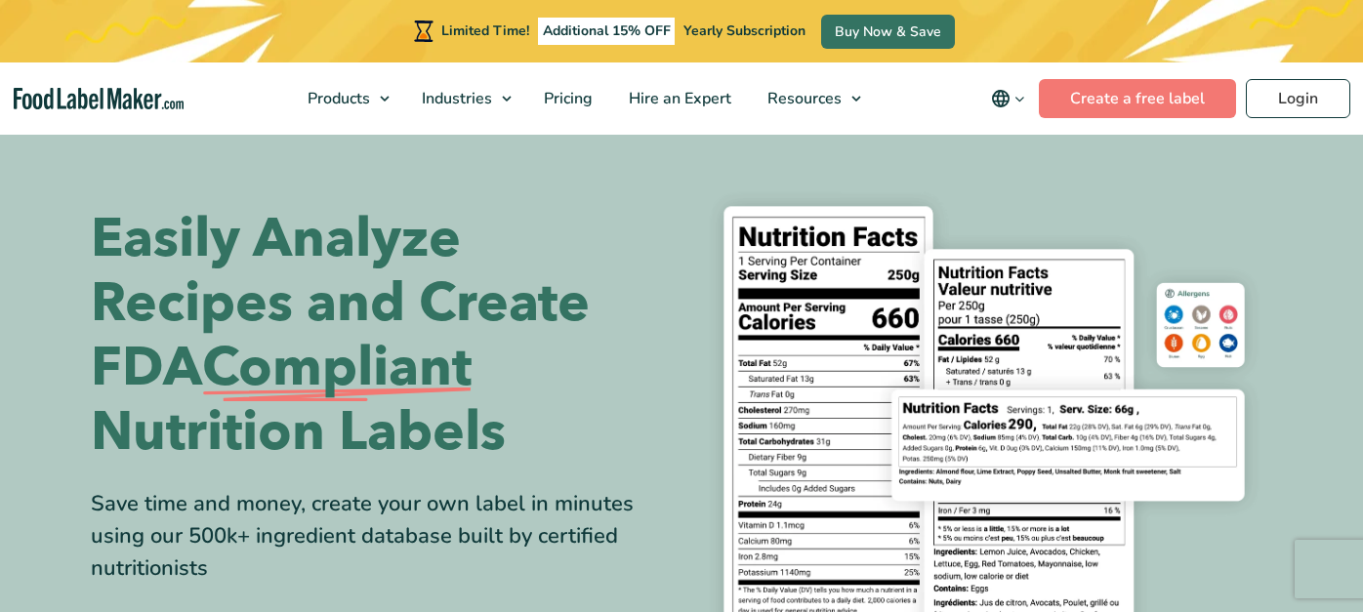 The width and height of the screenshot is (1363, 612). What do you see at coordinates (485, 30) in the screenshot?
I see `span: Limited Time!` at bounding box center [485, 30].